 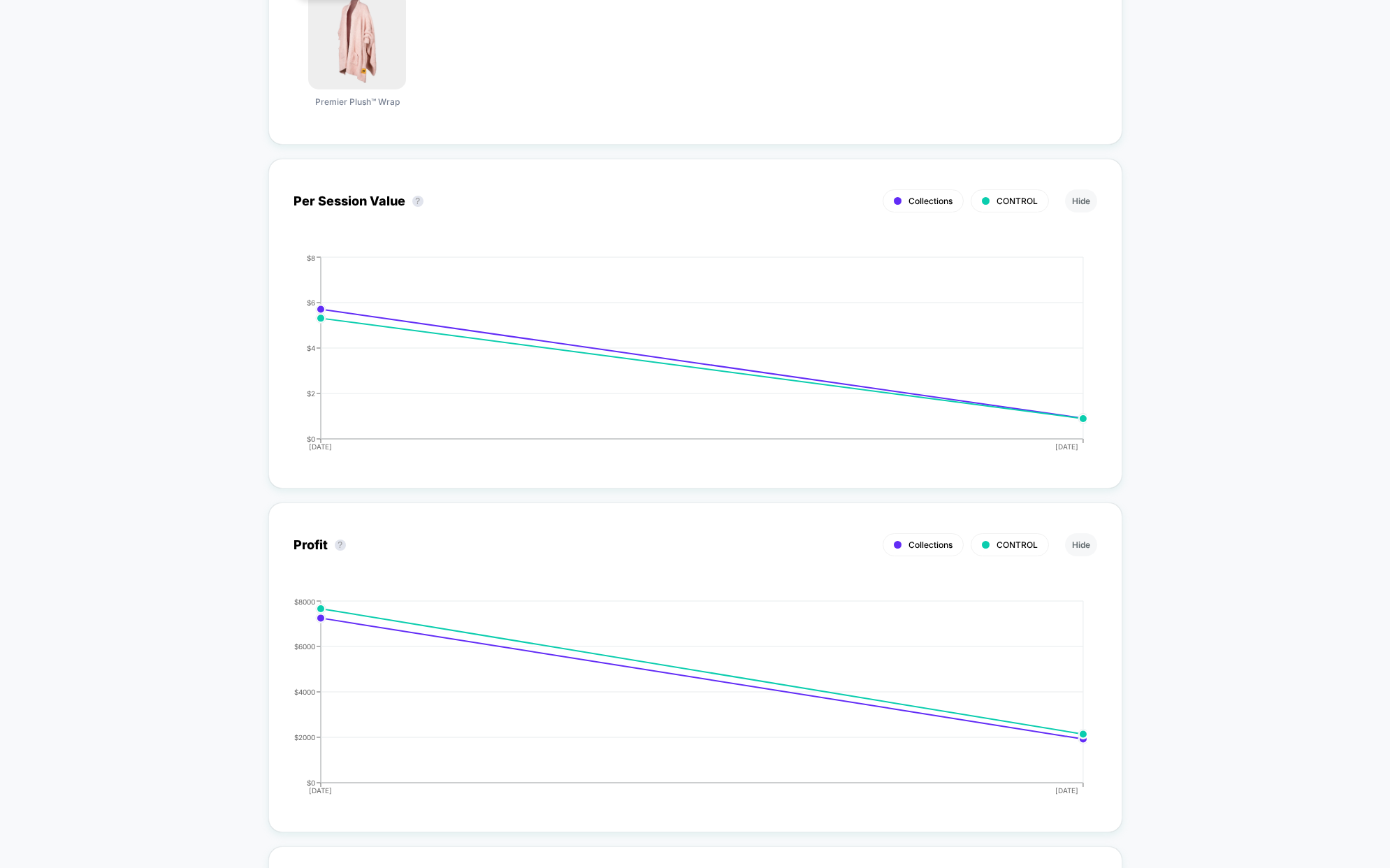 I want to click on span: Premier Plush™ Wrap, so click(x=357, y=108).